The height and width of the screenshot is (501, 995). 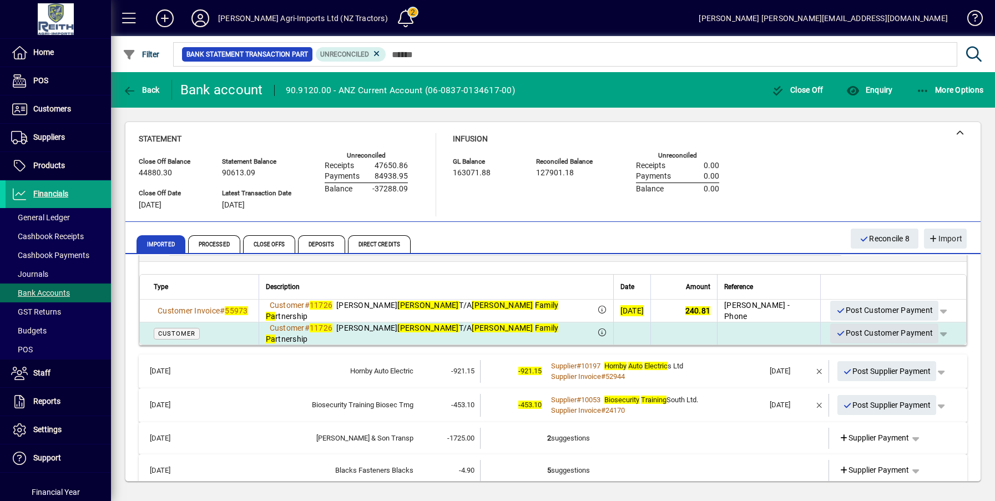 What do you see at coordinates (305, 371) in the screenshot?
I see `div: Hornby Auto Electric` at bounding box center [305, 371].